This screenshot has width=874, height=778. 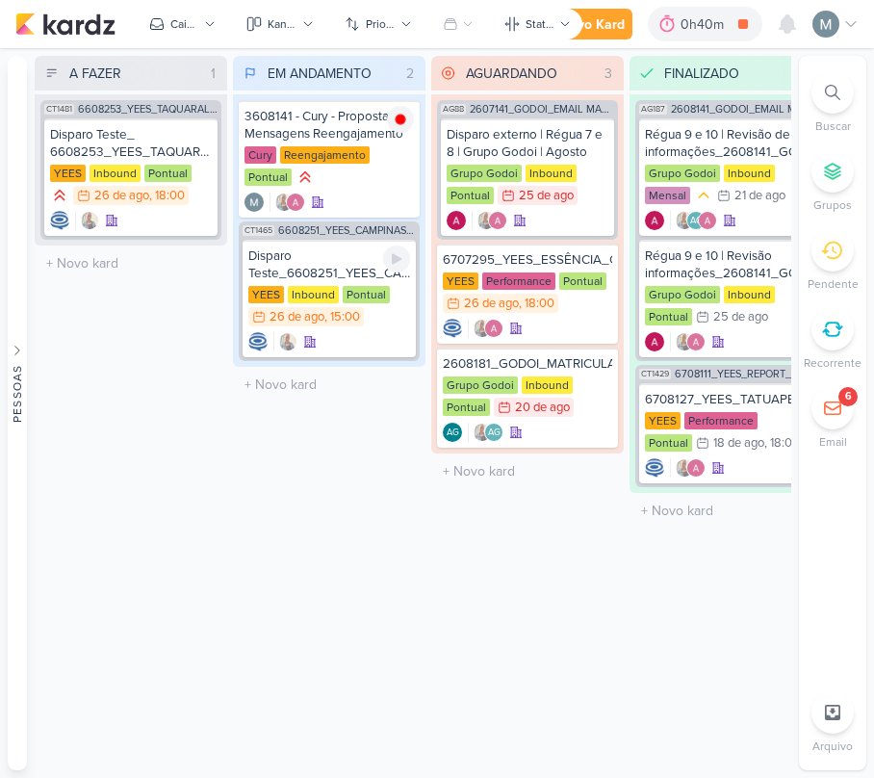 I want to click on div: 6708127_YEES_TATUAPÉ_CLIENTE_OCULTO, so click(x=726, y=400).